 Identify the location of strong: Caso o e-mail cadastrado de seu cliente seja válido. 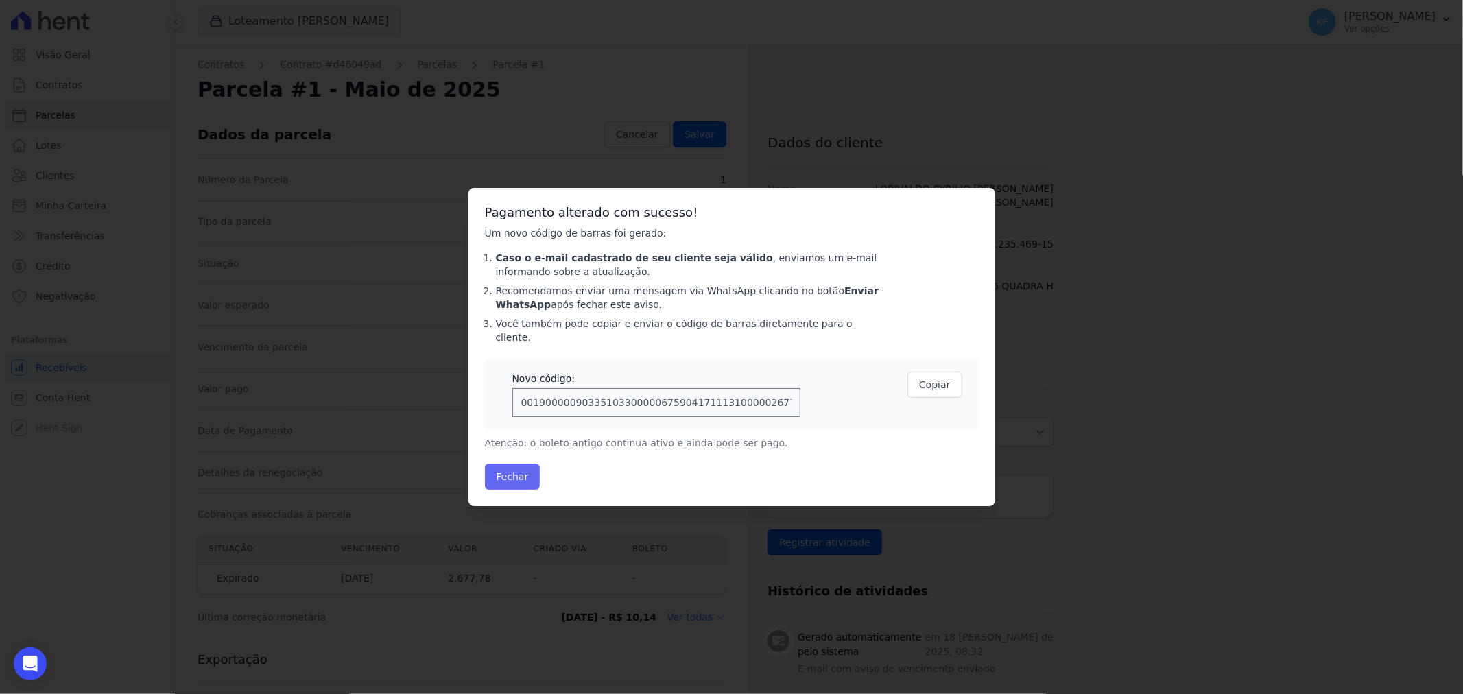
(634, 258).